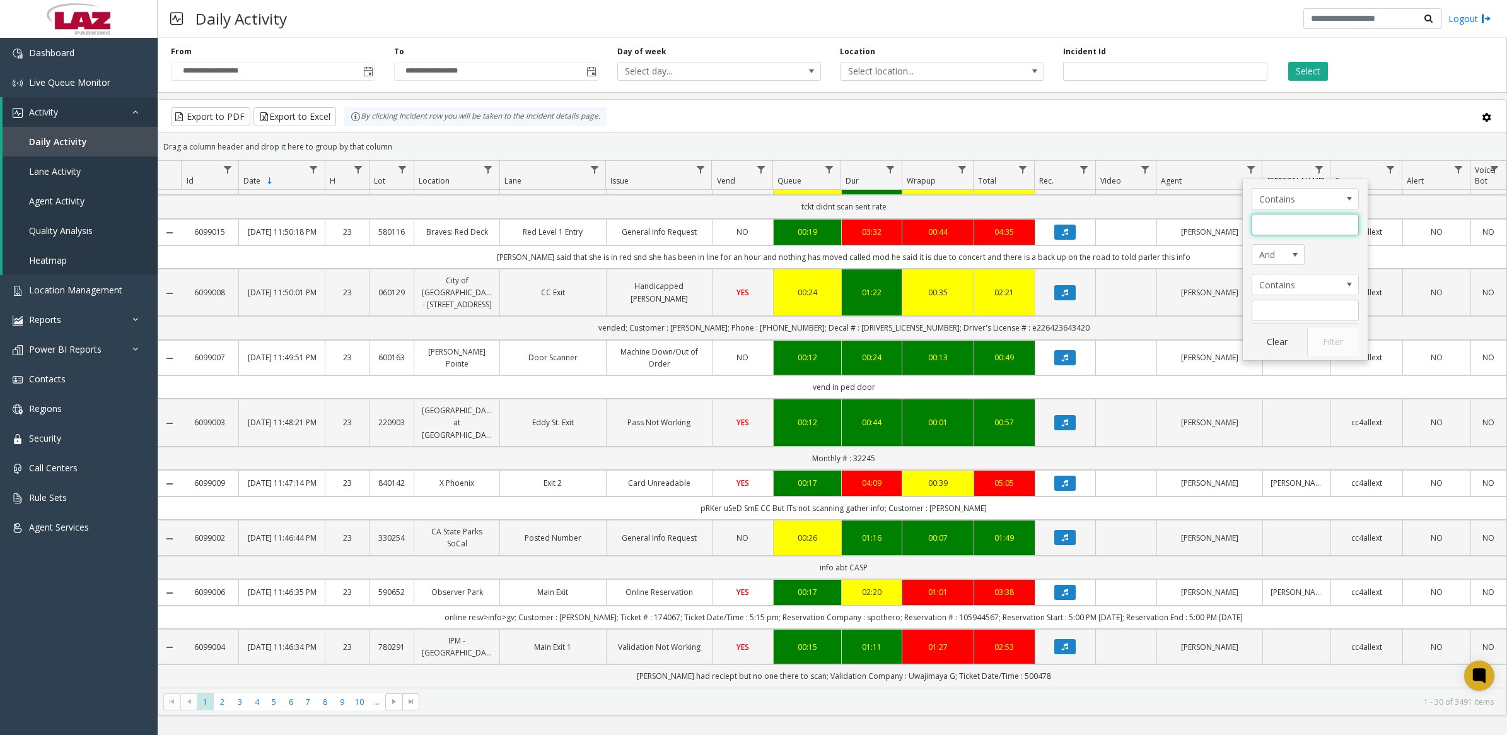 This screenshot has height=735, width=1507. What do you see at coordinates (1005, 482) in the screenshot?
I see `a: 05:05` at bounding box center [1005, 482].